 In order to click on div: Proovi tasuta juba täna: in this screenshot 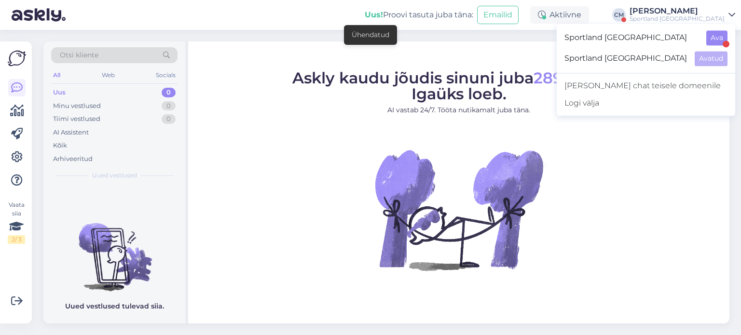, I will do `click(418, 15)`.